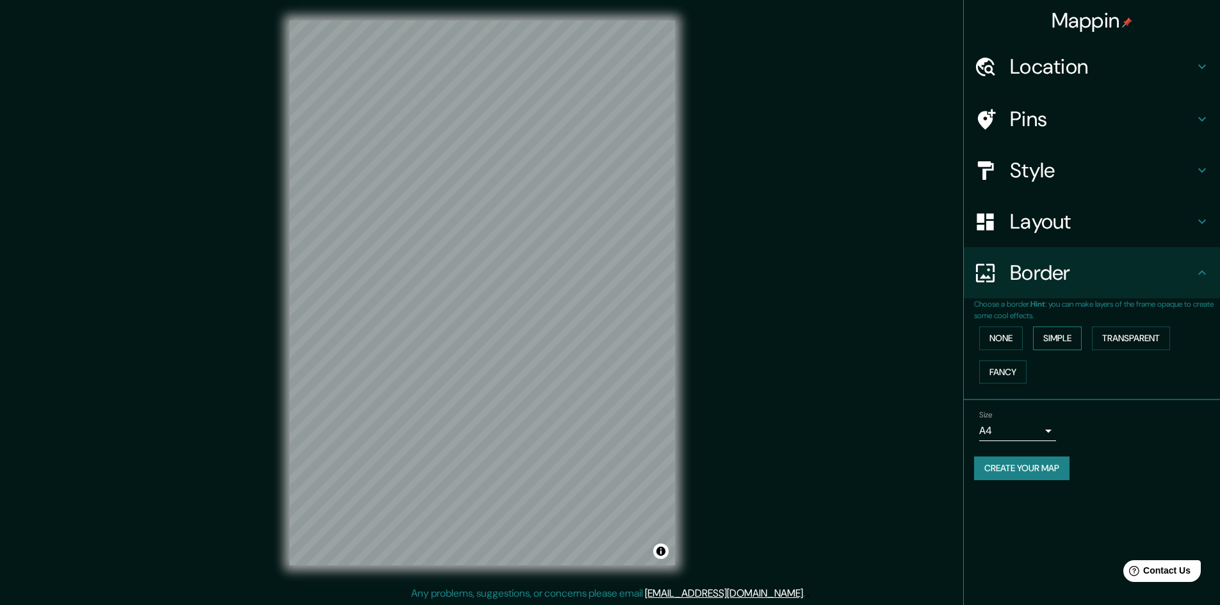 This screenshot has width=1220, height=605. What do you see at coordinates (1102, 170) in the screenshot?
I see `h4: Style` at bounding box center [1102, 170].